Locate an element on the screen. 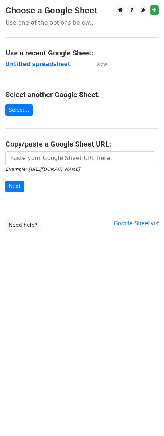  small: View is located at coordinates (102, 64).